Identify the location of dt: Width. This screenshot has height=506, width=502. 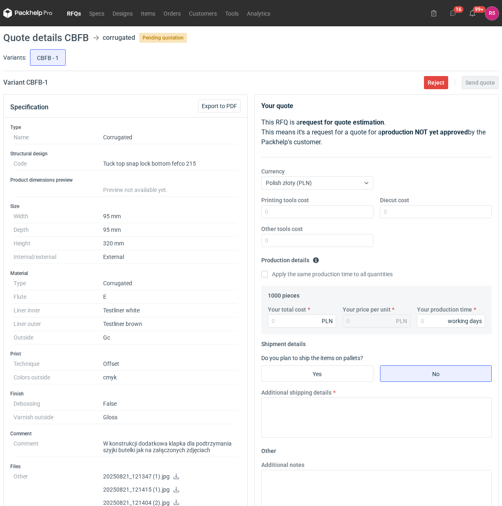
(58, 216).